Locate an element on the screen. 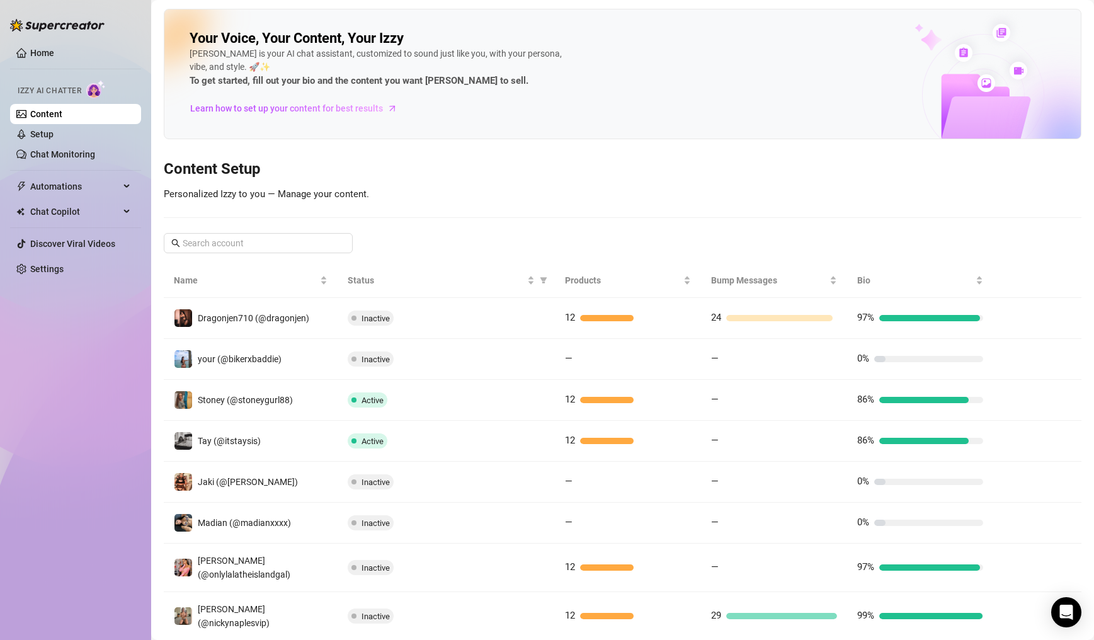 Image resolution: width=1094 pixels, height=640 pixels. span: Dragonjen710 (@dragonjen) is located at coordinates (253, 318).